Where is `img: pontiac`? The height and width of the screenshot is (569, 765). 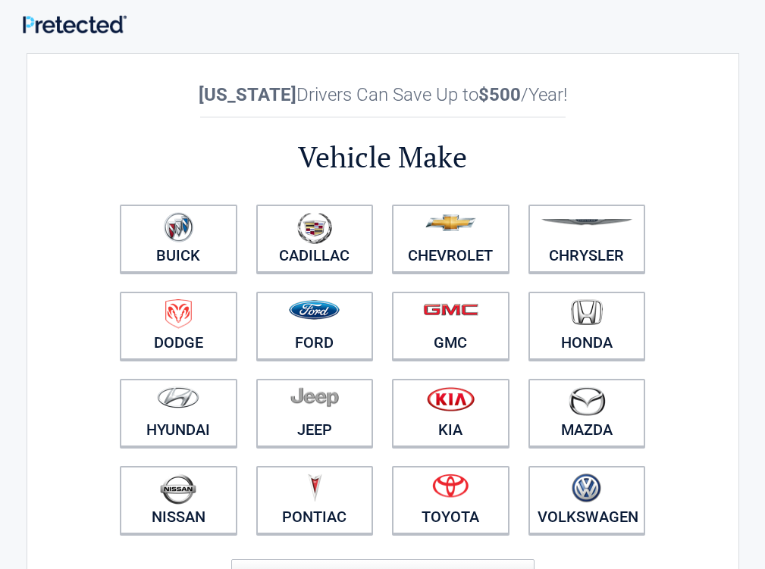
img: pontiac is located at coordinates (315, 488).